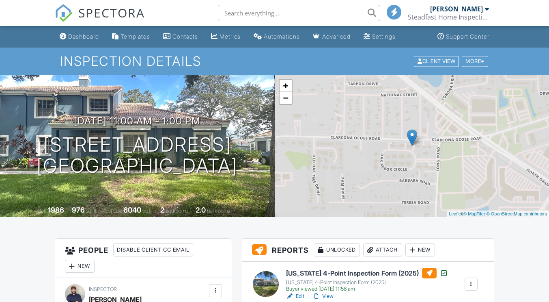 The image size is (549, 302). Describe the element at coordinates (112, 13) in the screenshot. I see `span: SPECTORA` at that location.